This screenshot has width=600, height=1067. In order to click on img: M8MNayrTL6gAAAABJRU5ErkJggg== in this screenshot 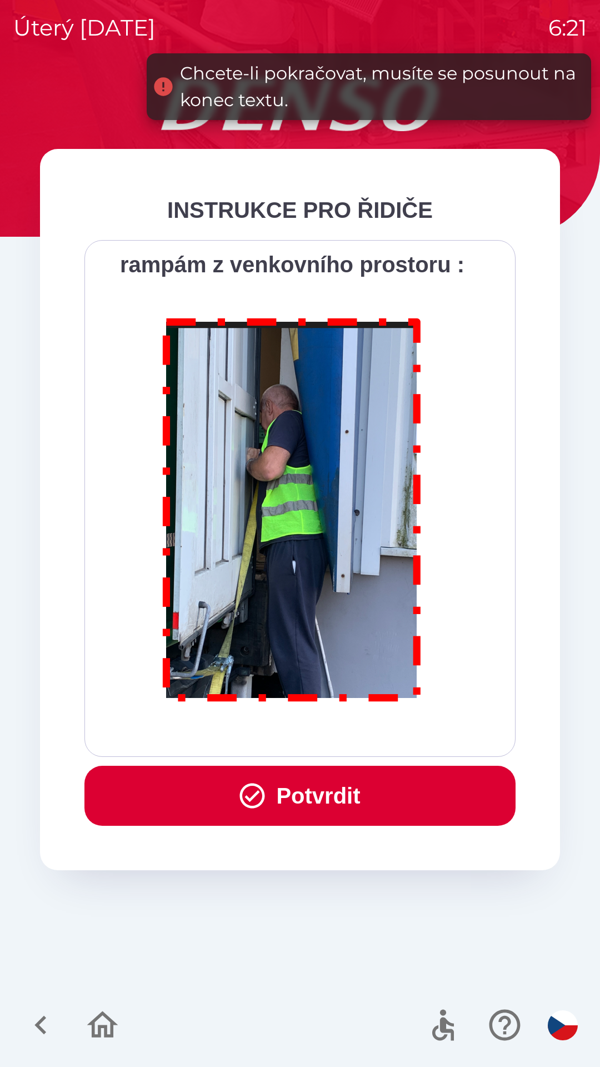, I will do `click(292, 508)`.